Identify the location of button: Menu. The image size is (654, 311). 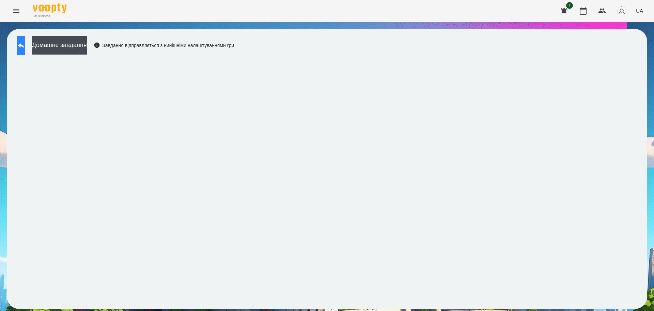
(16, 11).